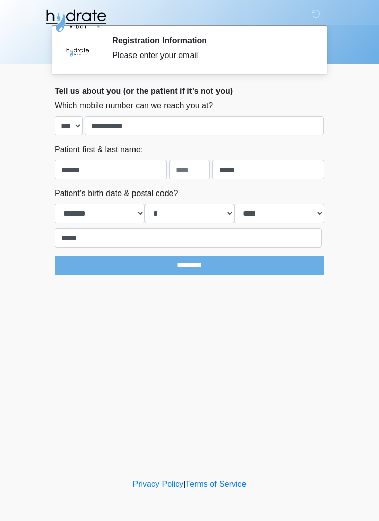  I want to click on label: Which mobile number can we reach you at?, so click(133, 106).